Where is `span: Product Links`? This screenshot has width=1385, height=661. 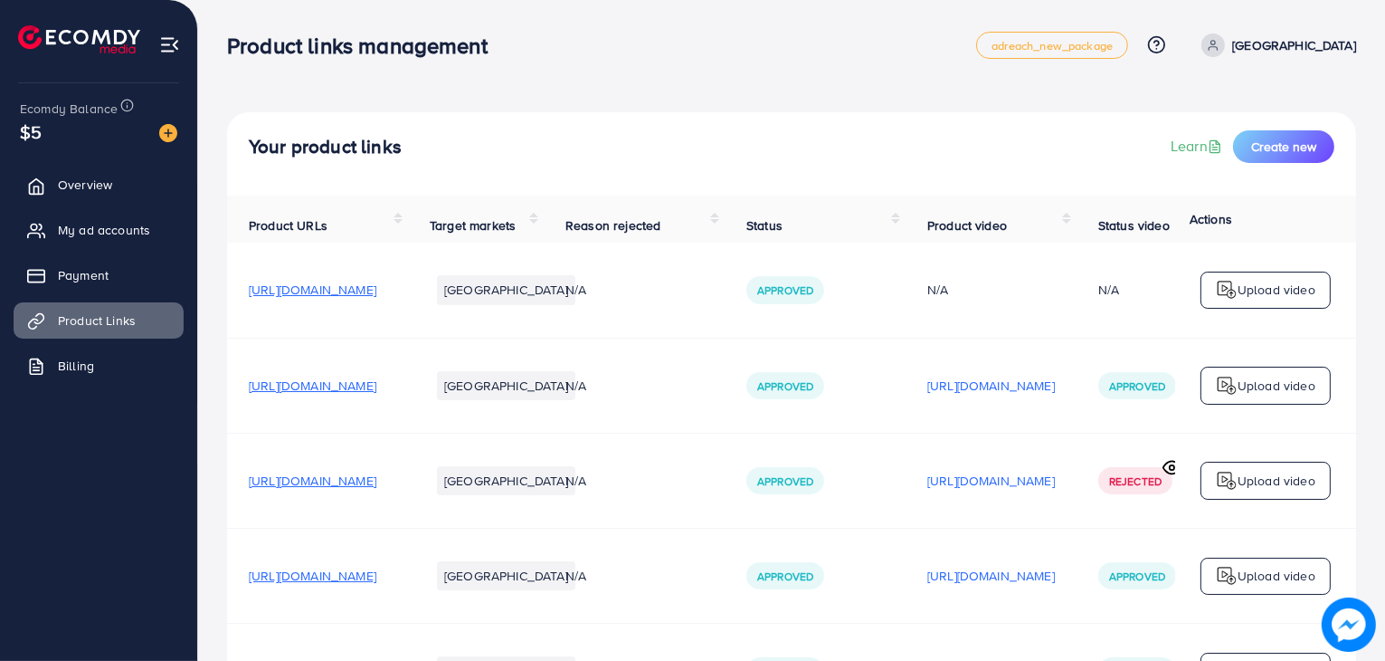 span: Product Links is located at coordinates (97, 320).